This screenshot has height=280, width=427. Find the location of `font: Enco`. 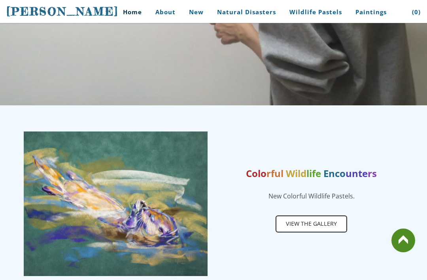

font: Enco is located at coordinates (335, 173).